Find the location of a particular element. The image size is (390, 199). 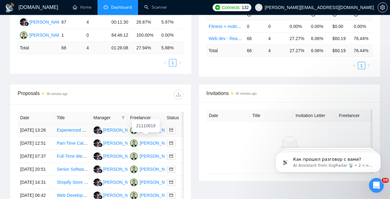

a: Shopify Store Design Specialist Needed is located at coordinates (95, 182).